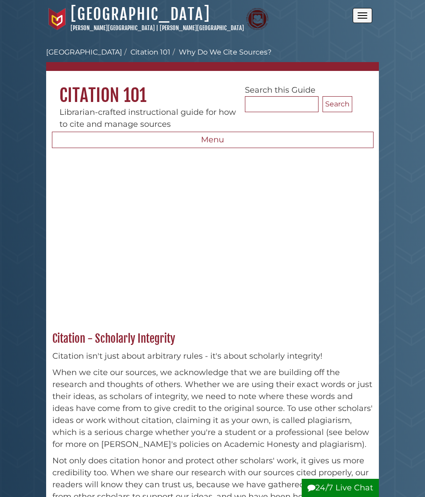 The width and height of the screenshot is (425, 497). What do you see at coordinates (212, 140) in the screenshot?
I see `button: Menu` at bounding box center [212, 140].